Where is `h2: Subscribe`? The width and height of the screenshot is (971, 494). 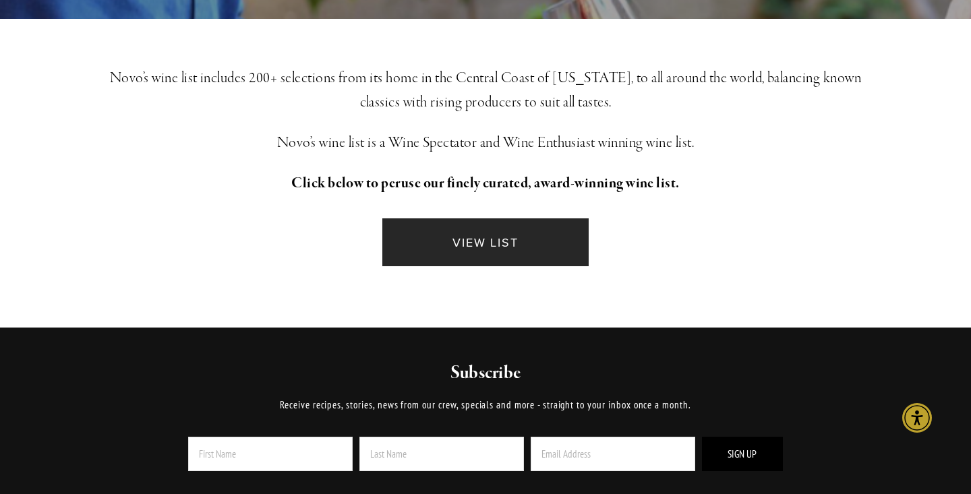 h2: Subscribe is located at coordinates (485, 374).